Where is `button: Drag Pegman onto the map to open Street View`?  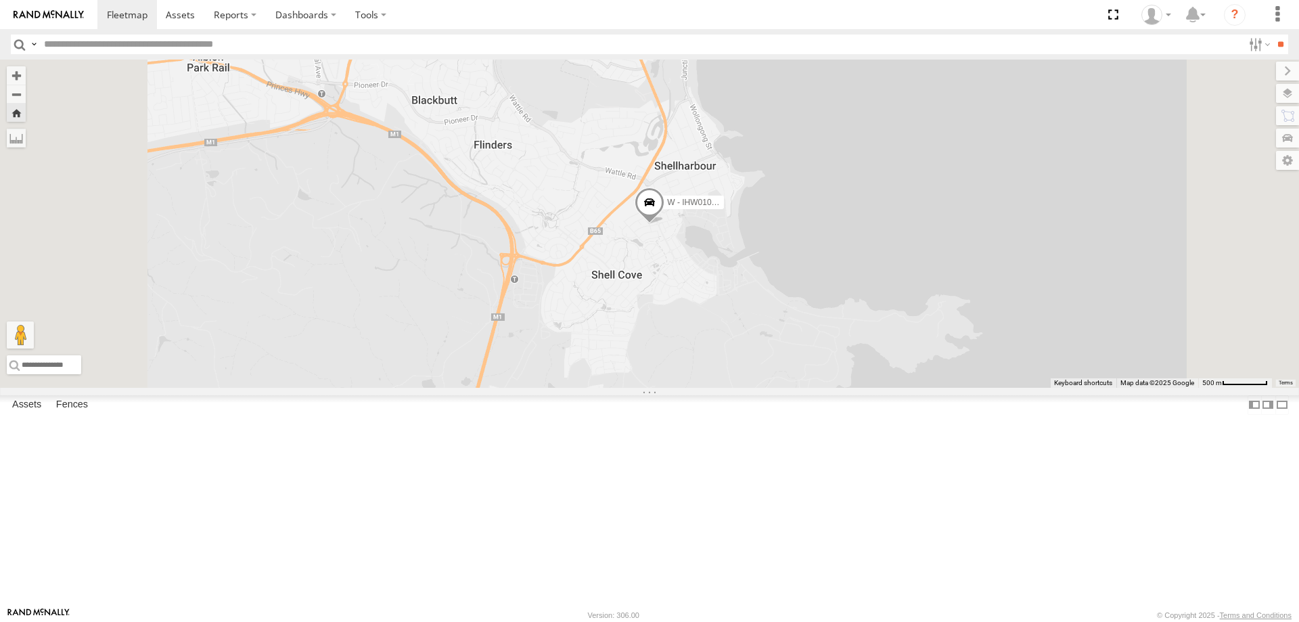 button: Drag Pegman onto the map to open Street View is located at coordinates (20, 335).